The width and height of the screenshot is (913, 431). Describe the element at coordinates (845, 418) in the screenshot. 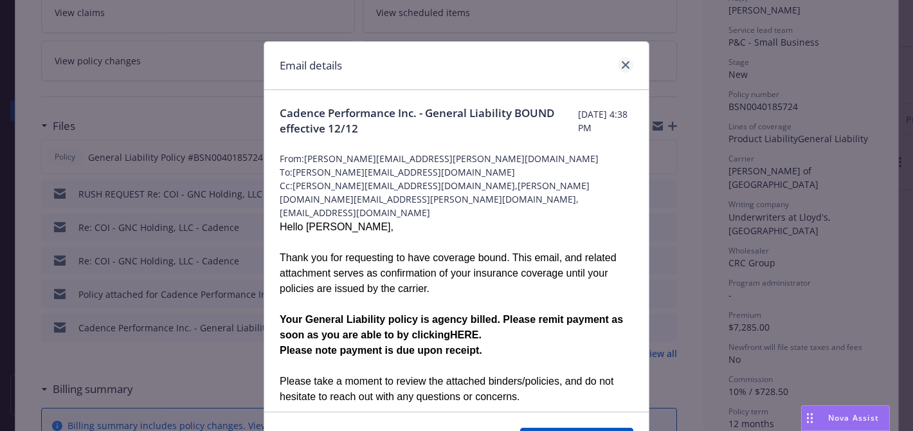

I see `button: Nova Assist` at that location.